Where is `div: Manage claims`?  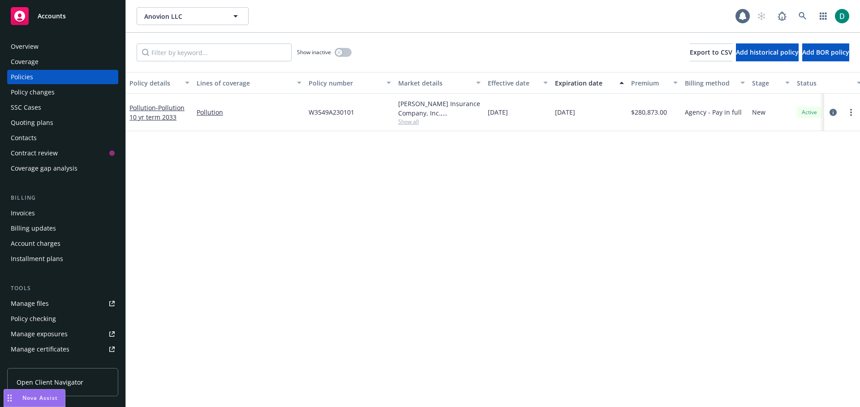 div: Manage claims is located at coordinates (33, 365).